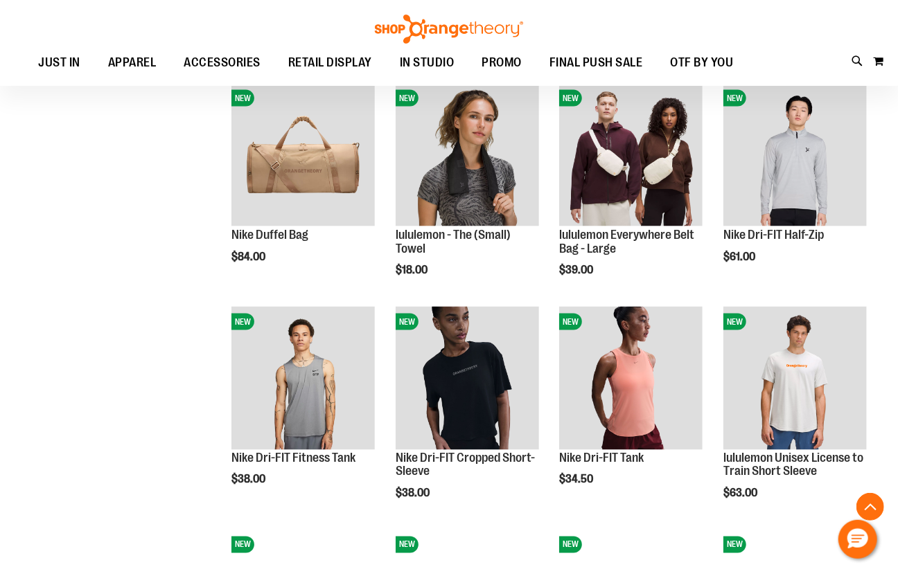 This screenshot has width=898, height=576. I want to click on span: JUST IN, so click(60, 62).